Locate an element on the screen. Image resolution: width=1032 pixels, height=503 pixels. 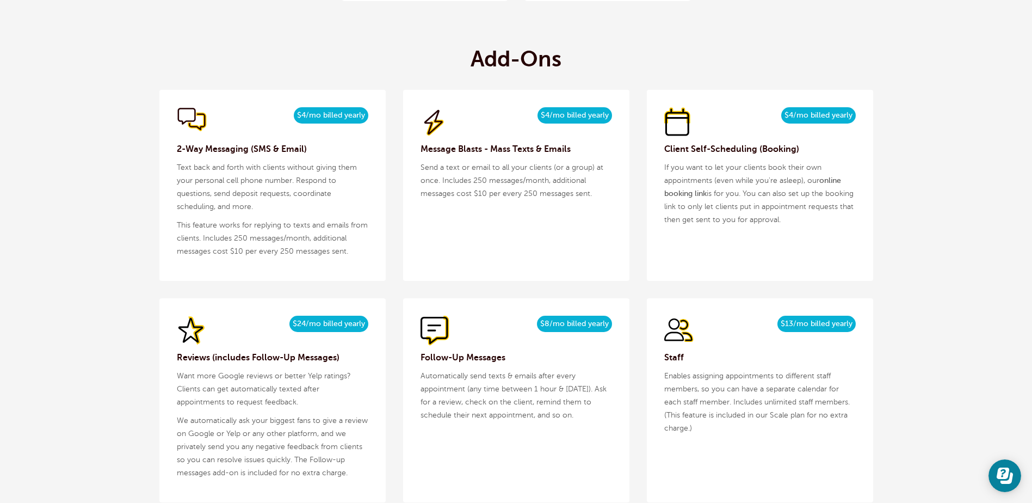
h3: Staff is located at coordinates (760, 357).